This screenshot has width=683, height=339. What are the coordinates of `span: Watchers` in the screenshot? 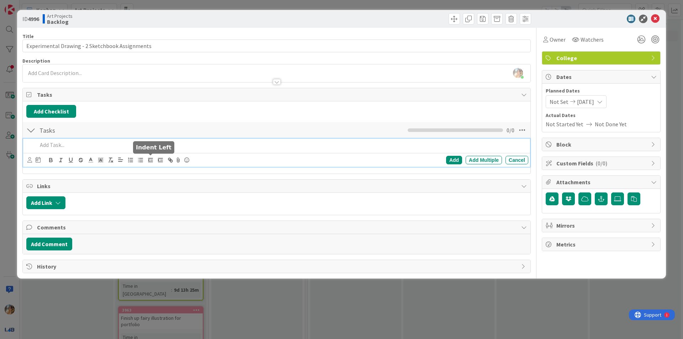 It's located at (592, 39).